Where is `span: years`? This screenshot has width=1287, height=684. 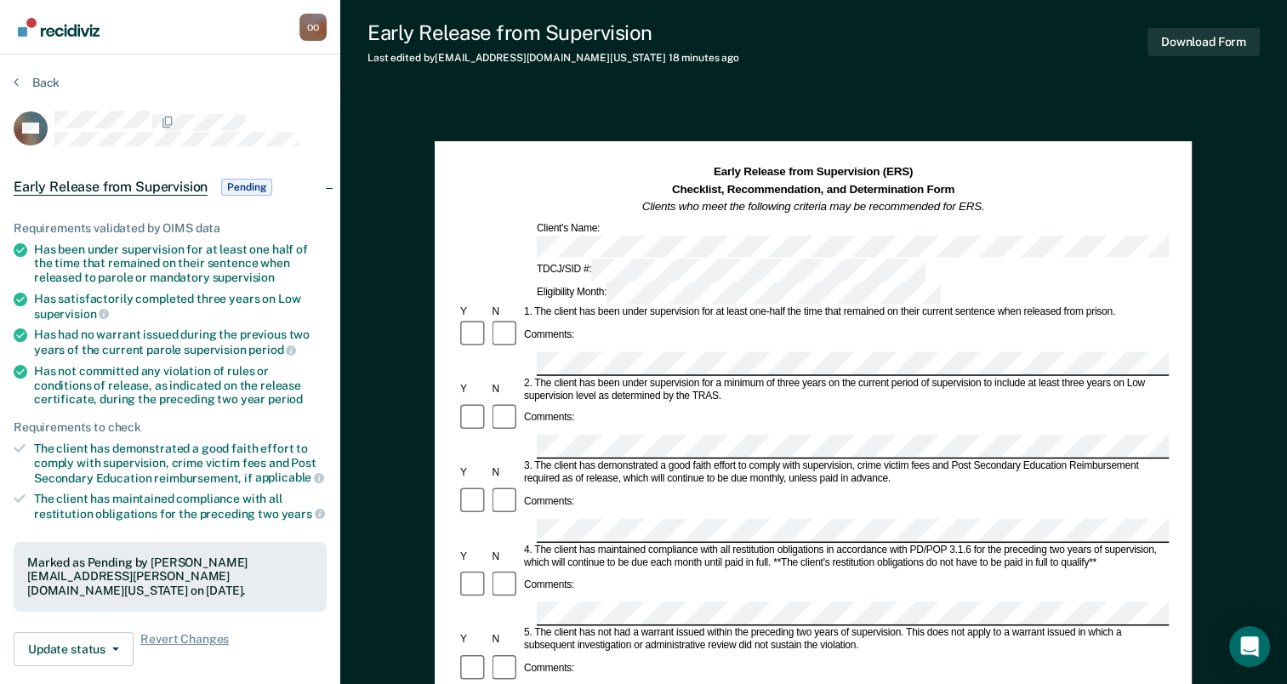
span: years is located at coordinates (303, 514).